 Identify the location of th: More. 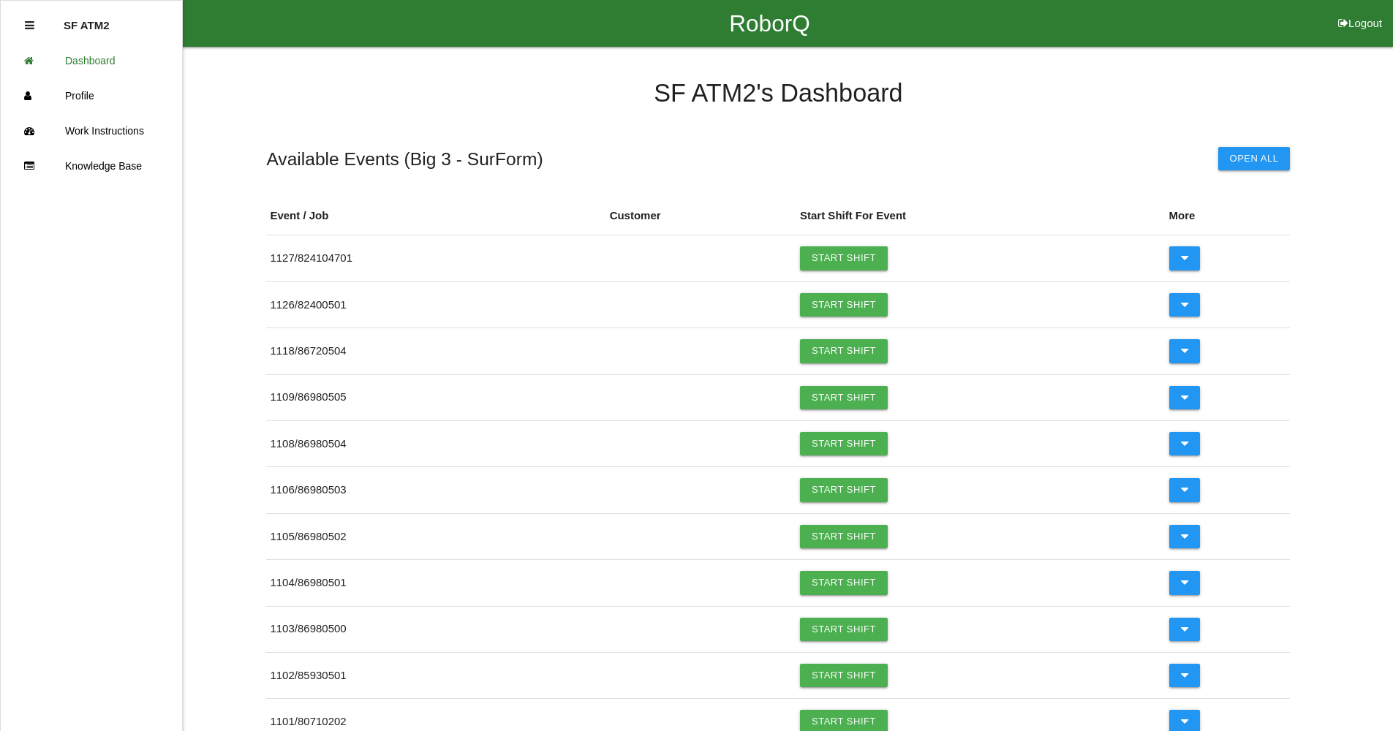
(1228, 216).